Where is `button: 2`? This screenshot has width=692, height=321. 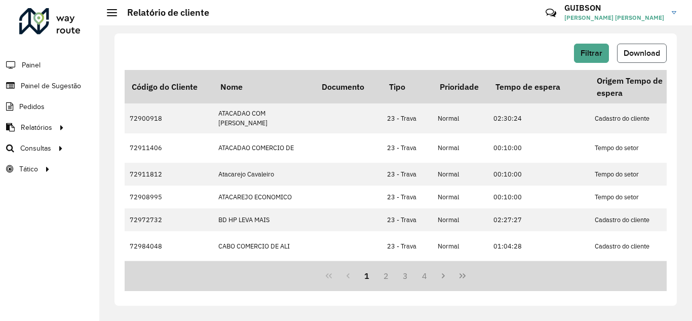
button: 2 is located at coordinates (386, 276).